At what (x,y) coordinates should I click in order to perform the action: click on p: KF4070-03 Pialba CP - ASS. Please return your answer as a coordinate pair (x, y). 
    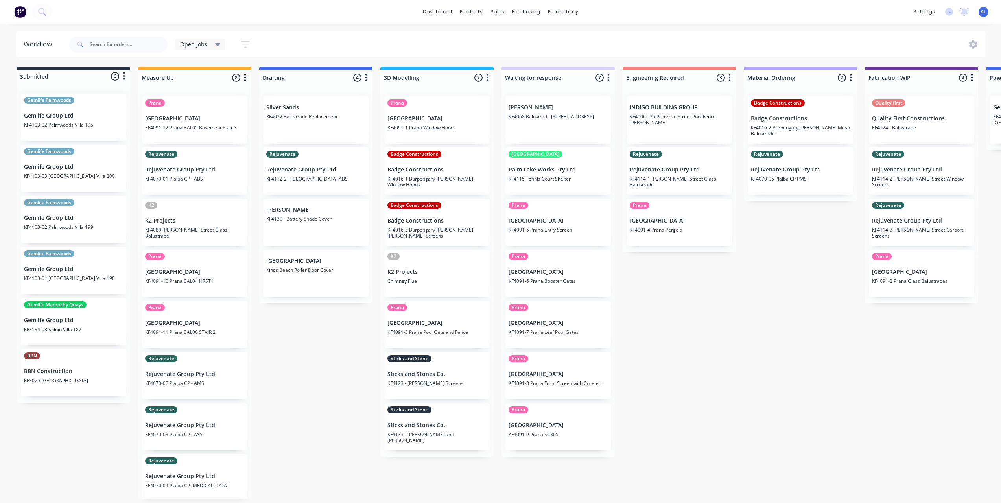
    Looking at the image, I should click on (195, 434).